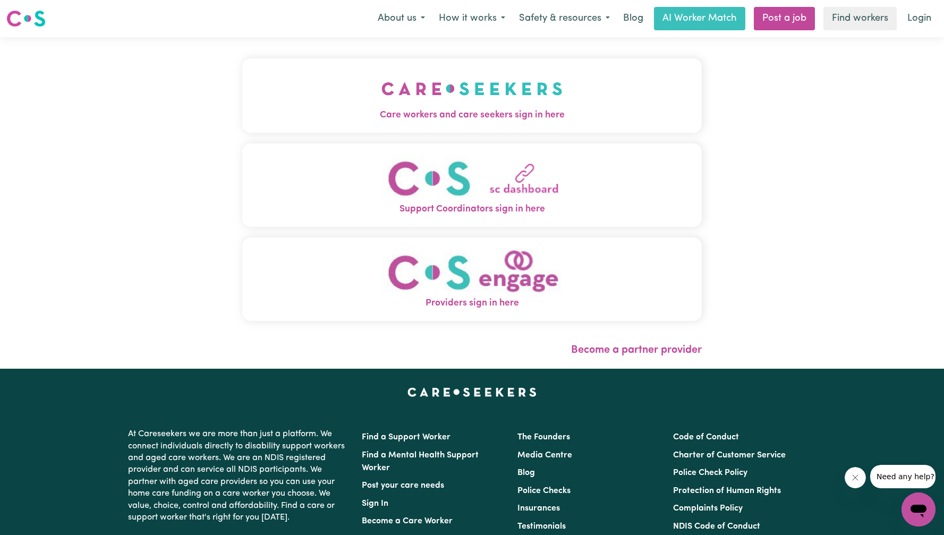 This screenshot has width=944, height=535. Describe the element at coordinates (26, 19) in the screenshot. I see `a: Careseekers logo` at that location.